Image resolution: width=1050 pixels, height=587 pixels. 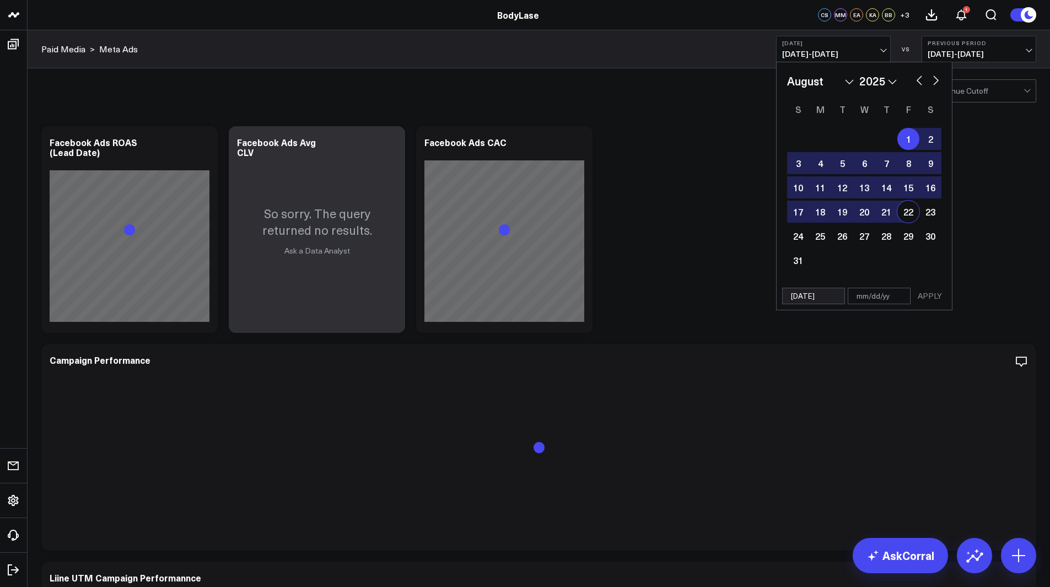 I want to click on div: Wednesday, so click(x=864, y=109).